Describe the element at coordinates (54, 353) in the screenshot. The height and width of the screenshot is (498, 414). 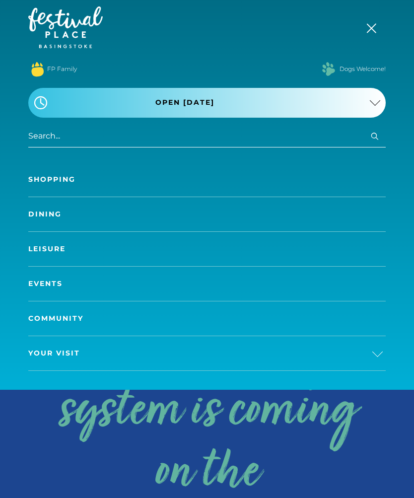
I see `span: Your Visit` at that location.